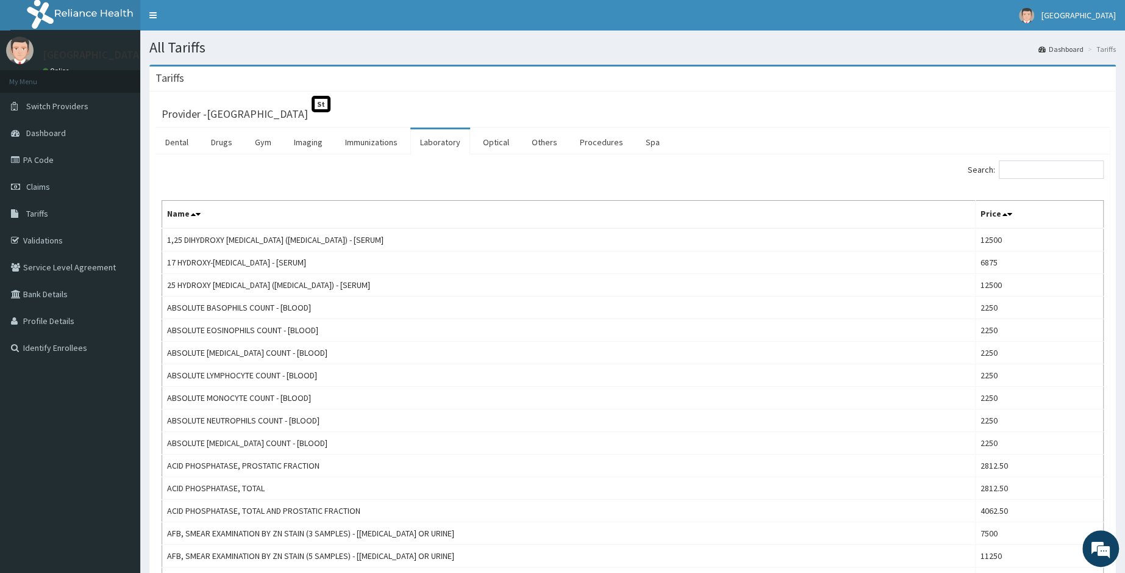 The width and height of the screenshot is (1125, 573). Describe the element at coordinates (1040, 511) in the screenshot. I see `td: 4062.50` at that location.